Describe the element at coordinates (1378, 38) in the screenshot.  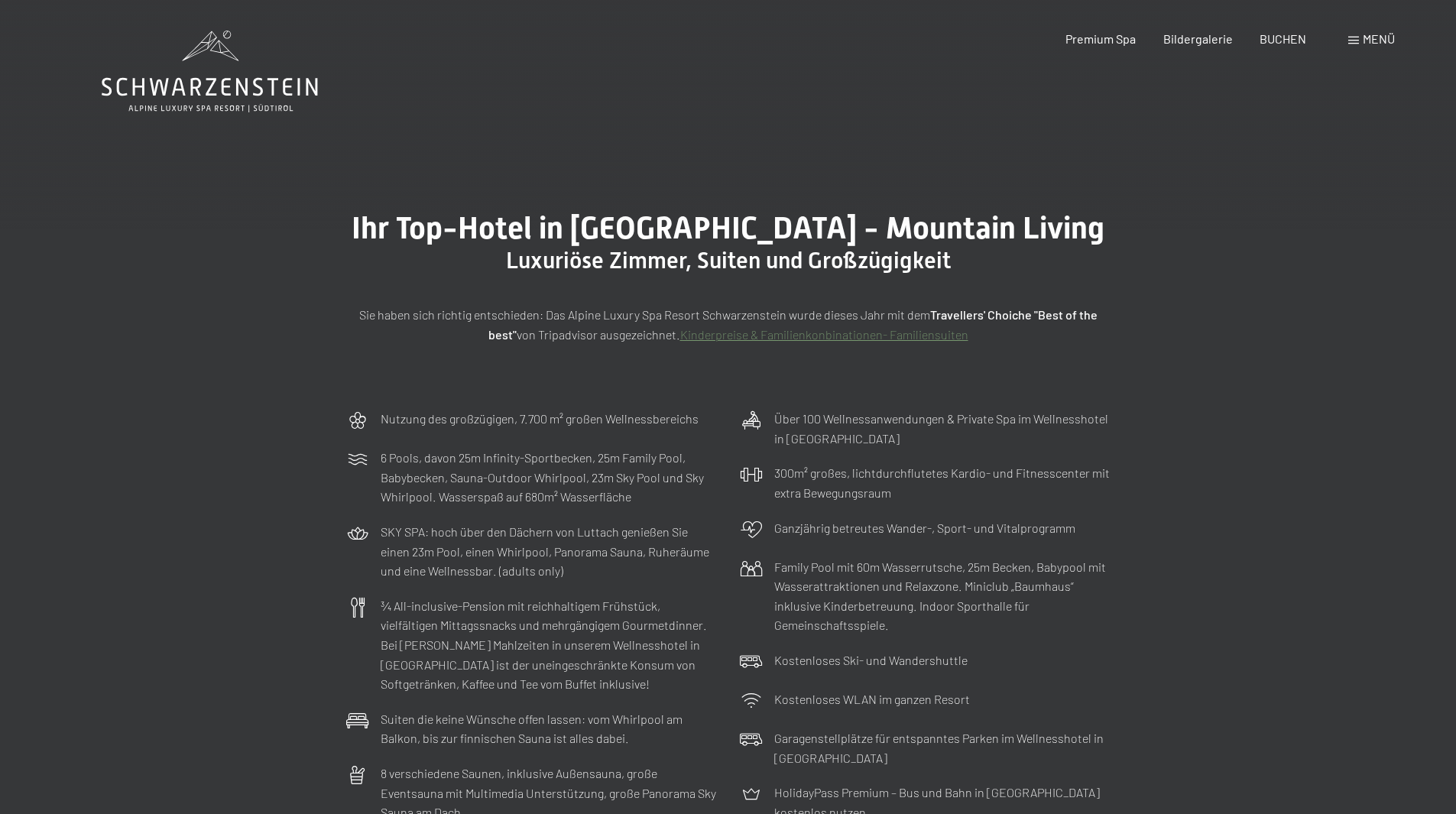
I see `span: Menü` at that location.